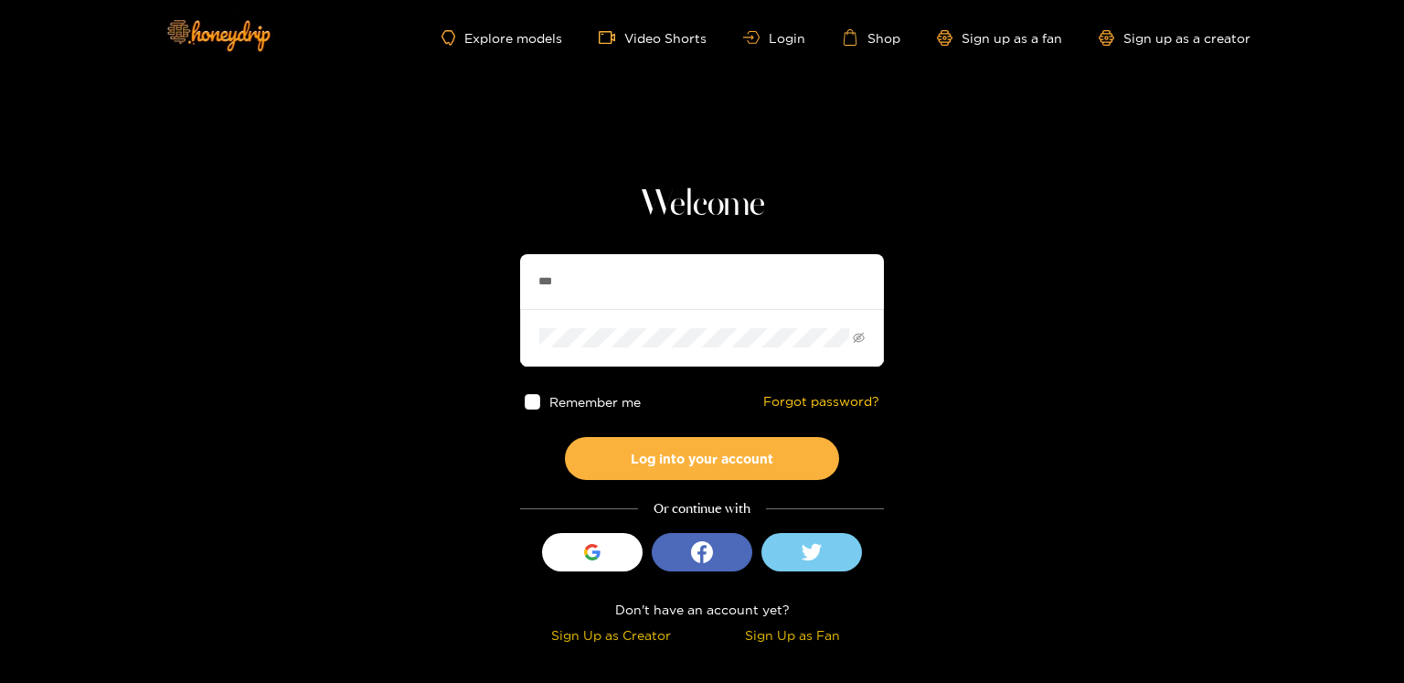 This screenshot has height=683, width=1404. I want to click on span: eye-invisible, so click(858, 337).